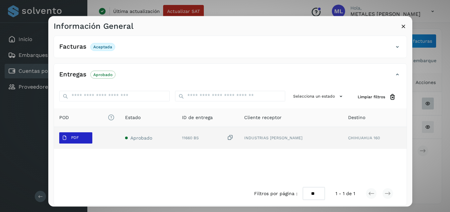  I want to click on span: Limpiar filtros, so click(371, 97).